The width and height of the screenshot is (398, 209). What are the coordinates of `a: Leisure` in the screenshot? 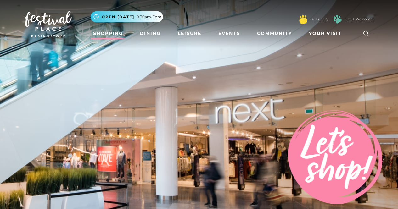 It's located at (190, 33).